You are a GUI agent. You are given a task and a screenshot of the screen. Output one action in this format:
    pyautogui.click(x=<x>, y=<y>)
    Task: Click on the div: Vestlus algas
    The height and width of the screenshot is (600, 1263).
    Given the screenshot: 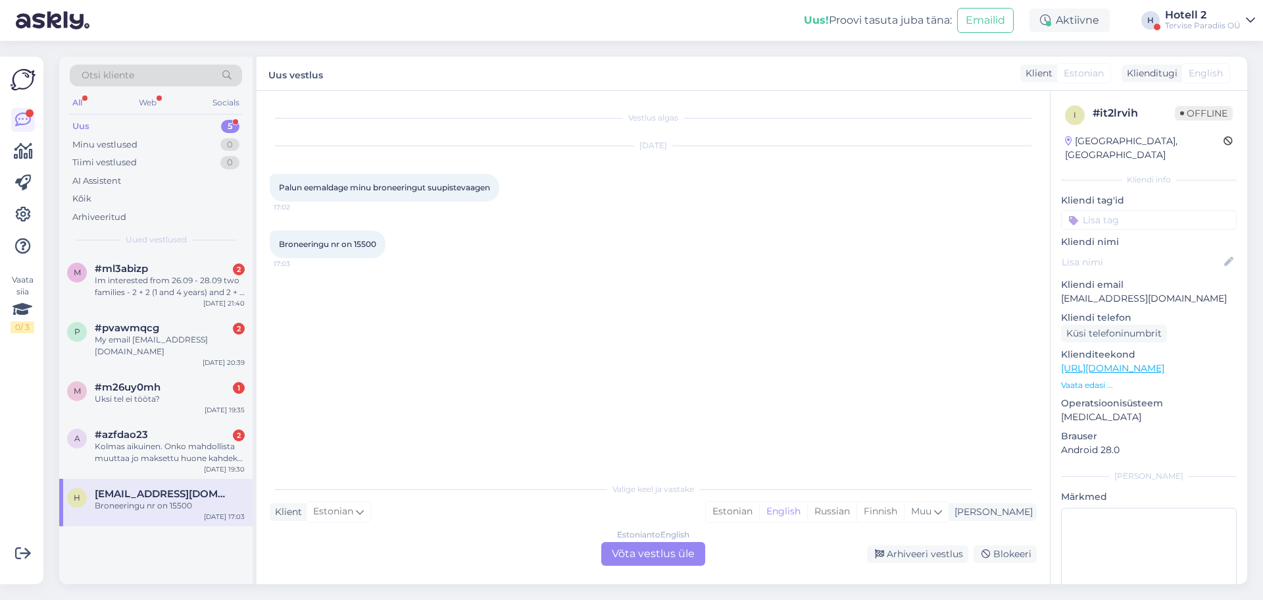 What is the action you would take?
    pyautogui.click(x=653, y=118)
    